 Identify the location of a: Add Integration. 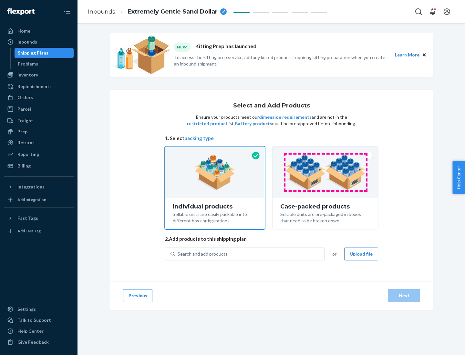
(39, 200).